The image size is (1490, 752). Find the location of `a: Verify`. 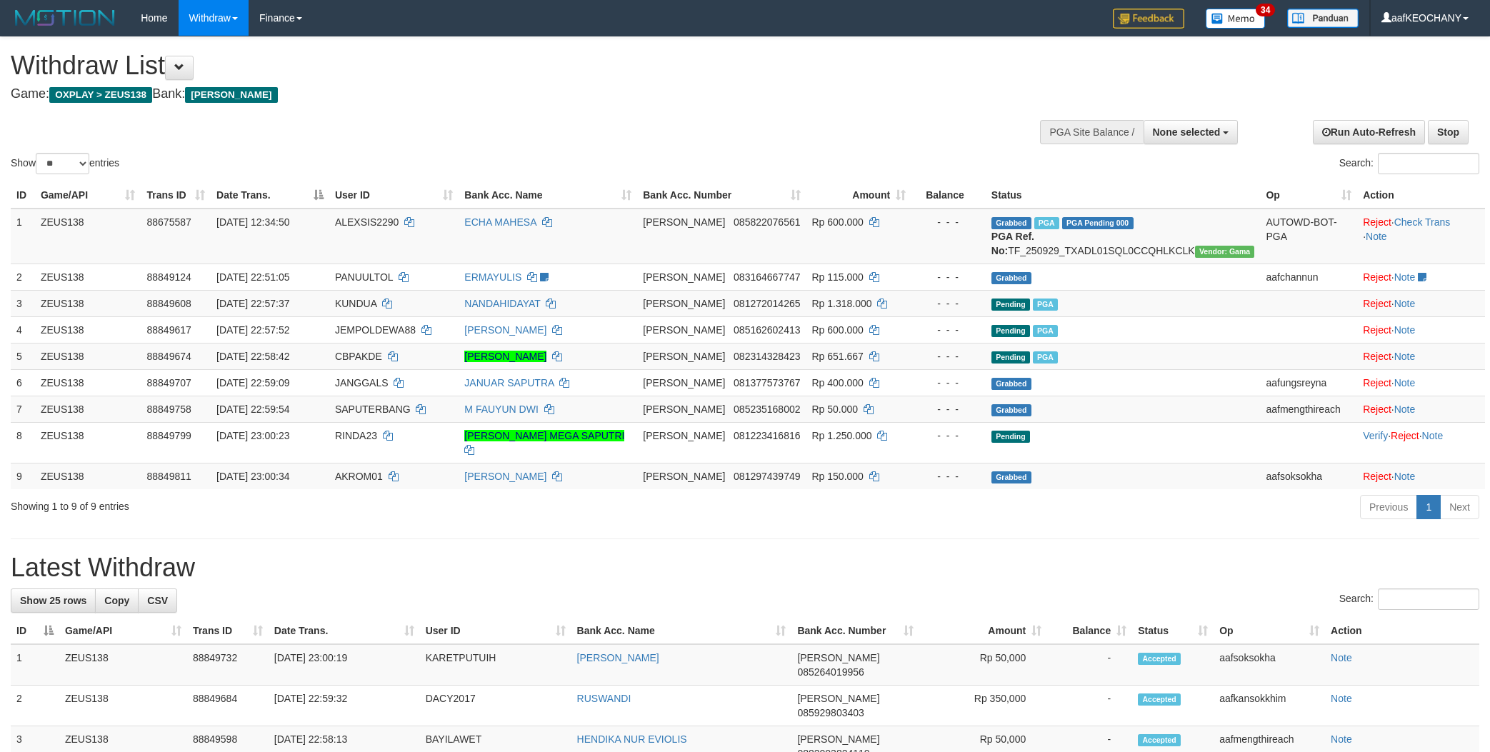

a: Verify is located at coordinates (1375, 436).